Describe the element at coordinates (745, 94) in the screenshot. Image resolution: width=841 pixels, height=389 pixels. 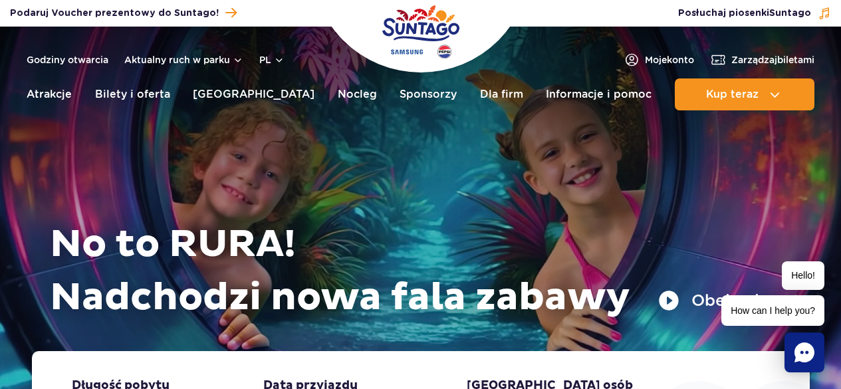
I see `button: Kup teraz` at that location.